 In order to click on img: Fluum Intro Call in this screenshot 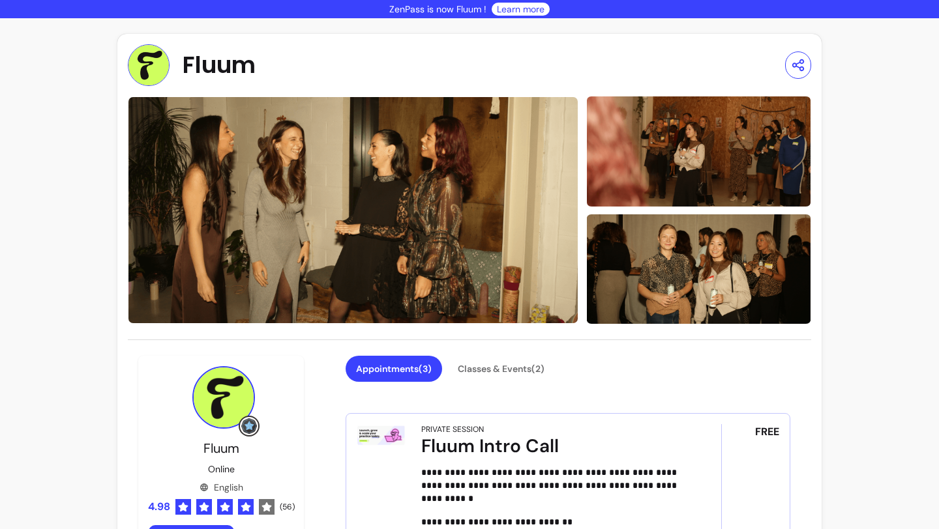, I will do `click(381, 435)`.